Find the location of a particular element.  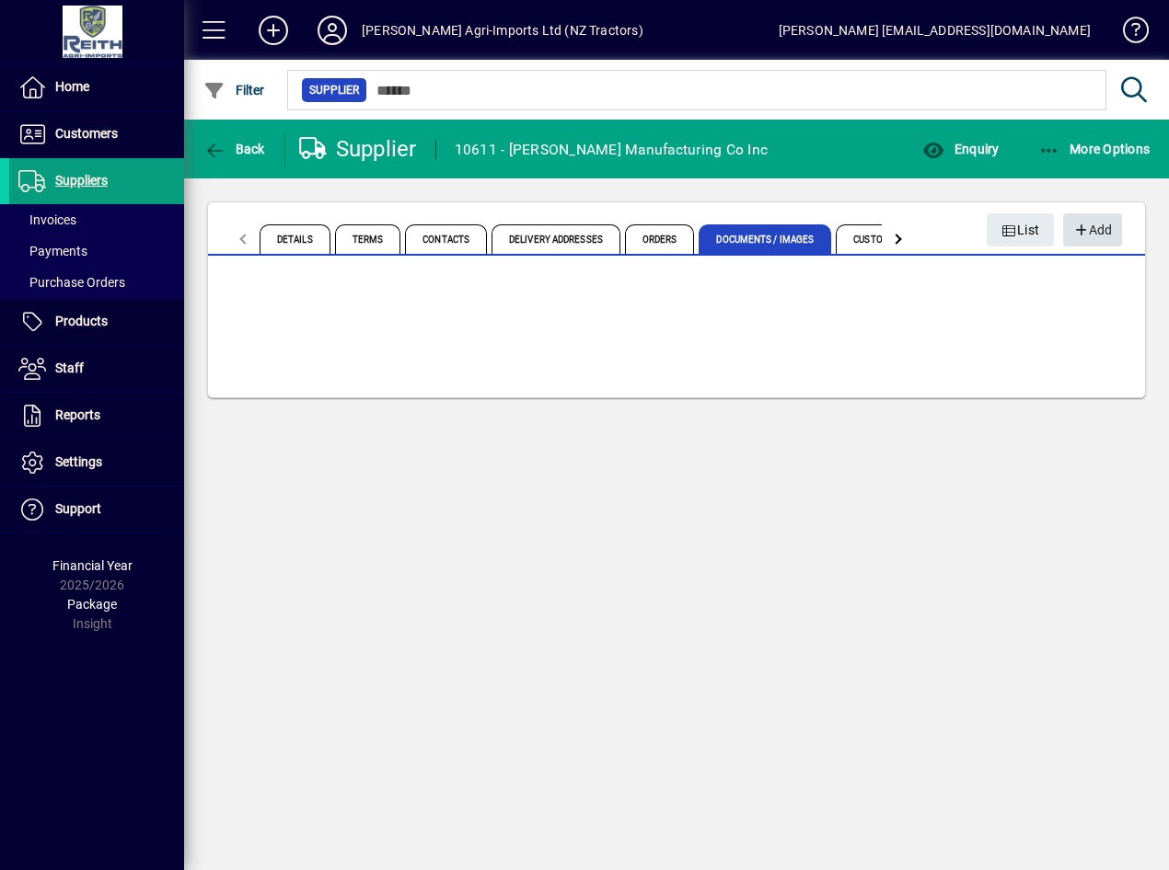

span: Documents / Images is located at coordinates (765, 239).